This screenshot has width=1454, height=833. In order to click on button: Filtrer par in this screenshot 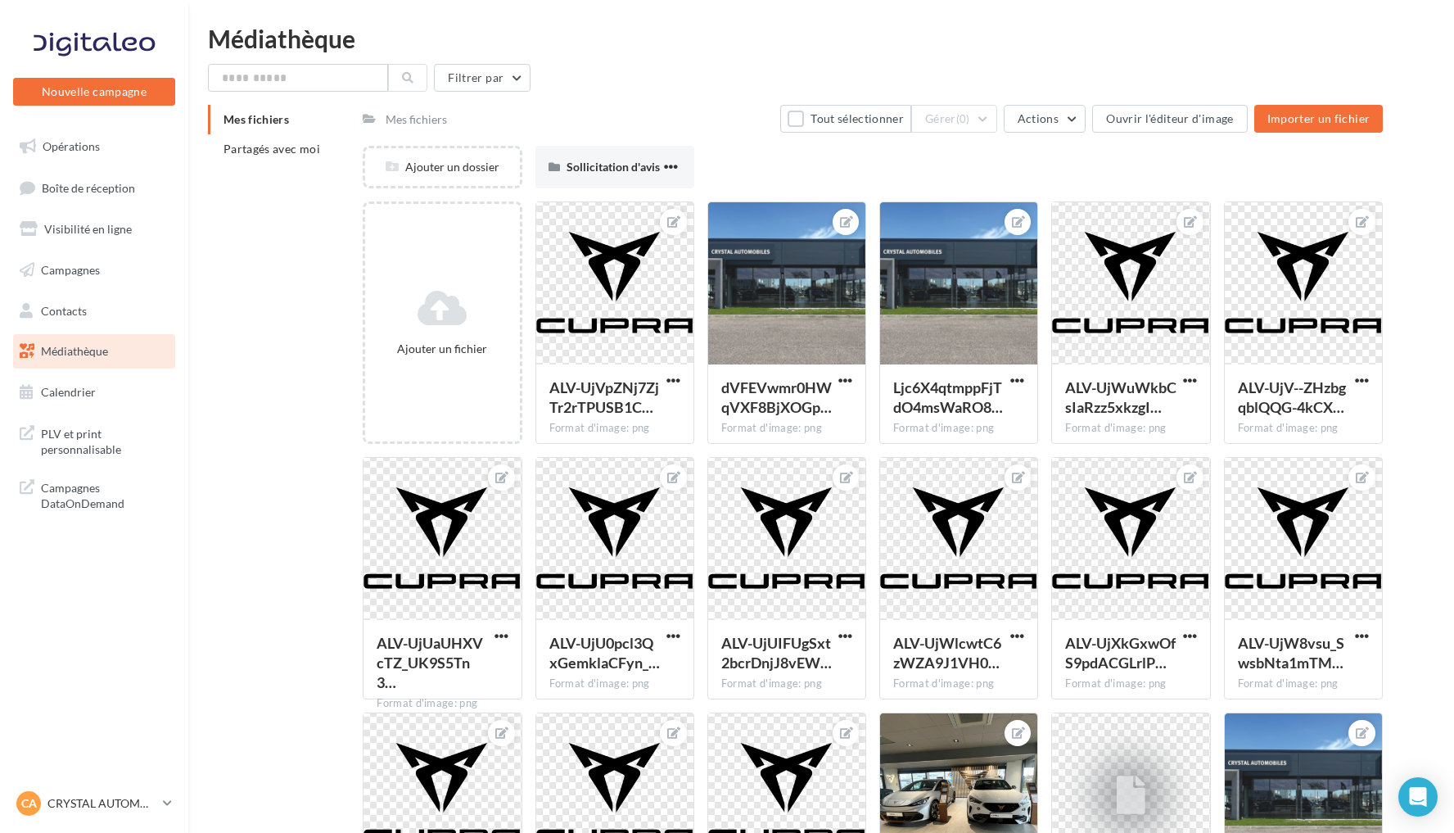, I will do `click(482, 78)`.